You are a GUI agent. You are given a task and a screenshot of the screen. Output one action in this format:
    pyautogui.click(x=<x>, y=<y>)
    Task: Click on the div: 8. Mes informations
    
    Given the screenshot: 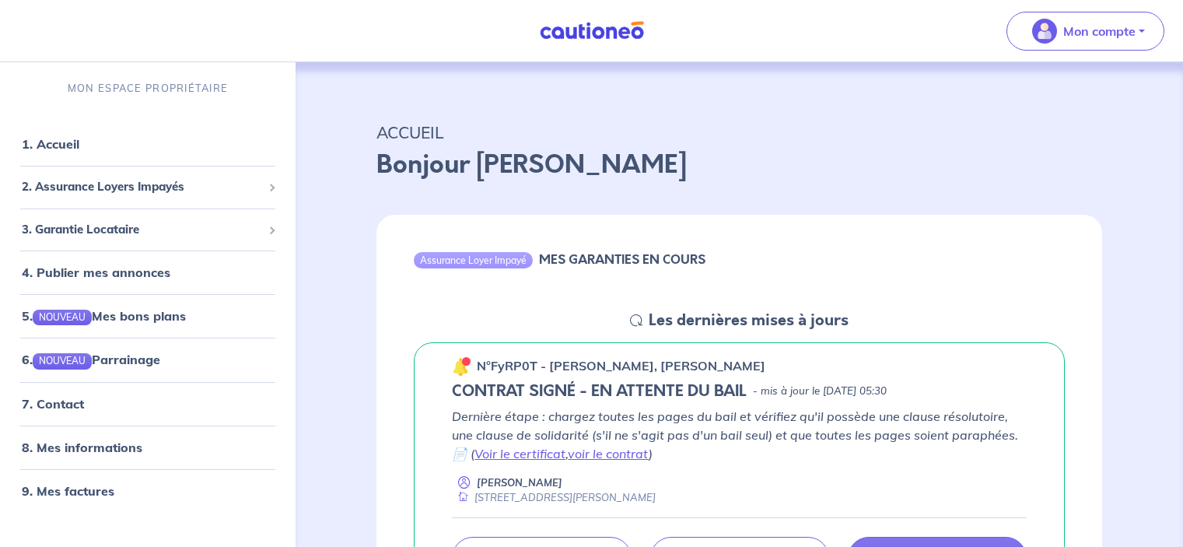 What is the action you would take?
    pyautogui.click(x=148, y=447)
    